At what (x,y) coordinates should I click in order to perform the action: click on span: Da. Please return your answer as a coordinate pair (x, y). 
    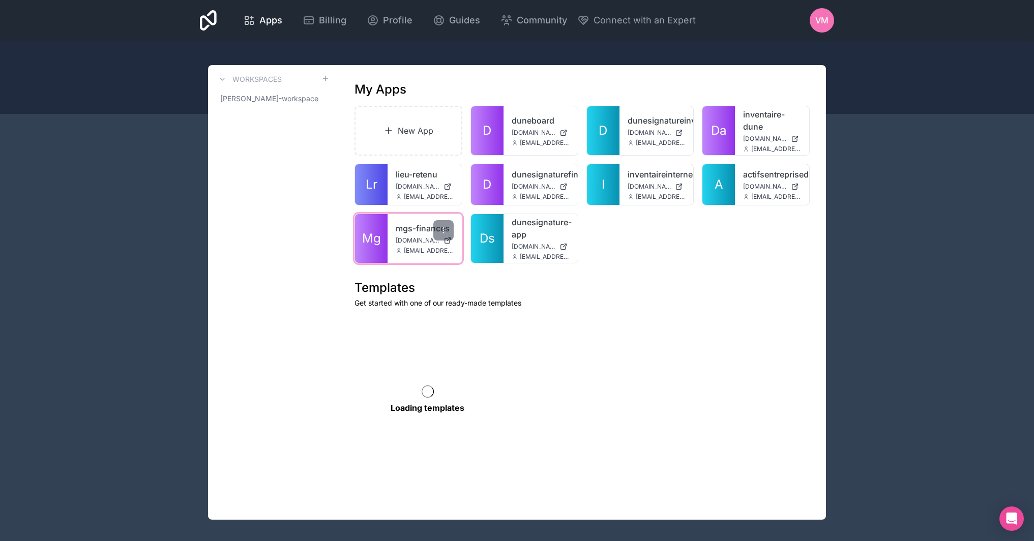
    Looking at the image, I should click on (719, 131).